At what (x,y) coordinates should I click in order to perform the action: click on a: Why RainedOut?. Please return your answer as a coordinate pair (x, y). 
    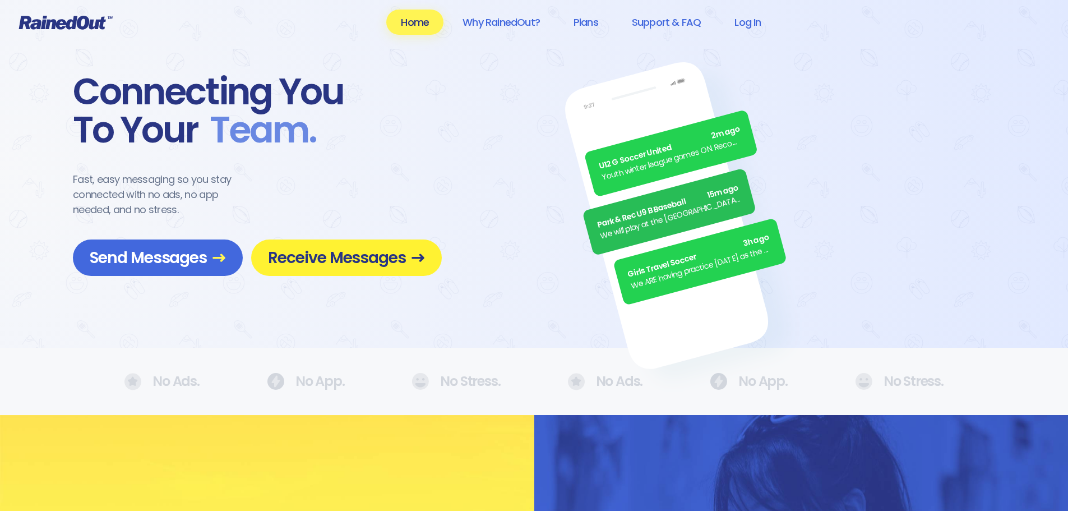
    Looking at the image, I should click on (501, 22).